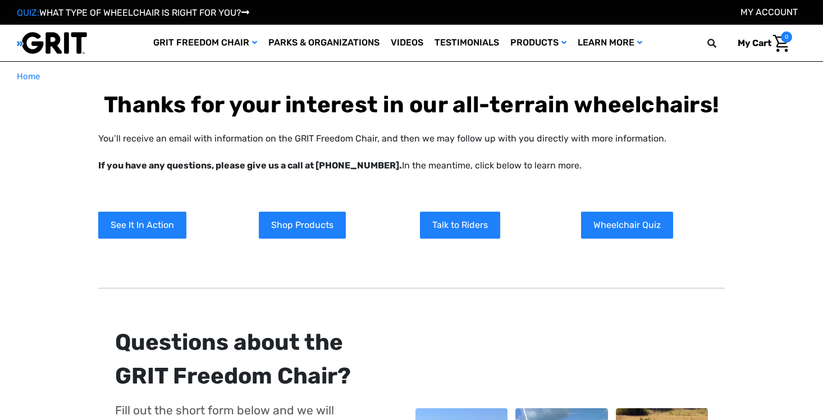 This screenshot has width=823, height=420. What do you see at coordinates (755, 43) in the screenshot?
I see `span: My Cart` at bounding box center [755, 43].